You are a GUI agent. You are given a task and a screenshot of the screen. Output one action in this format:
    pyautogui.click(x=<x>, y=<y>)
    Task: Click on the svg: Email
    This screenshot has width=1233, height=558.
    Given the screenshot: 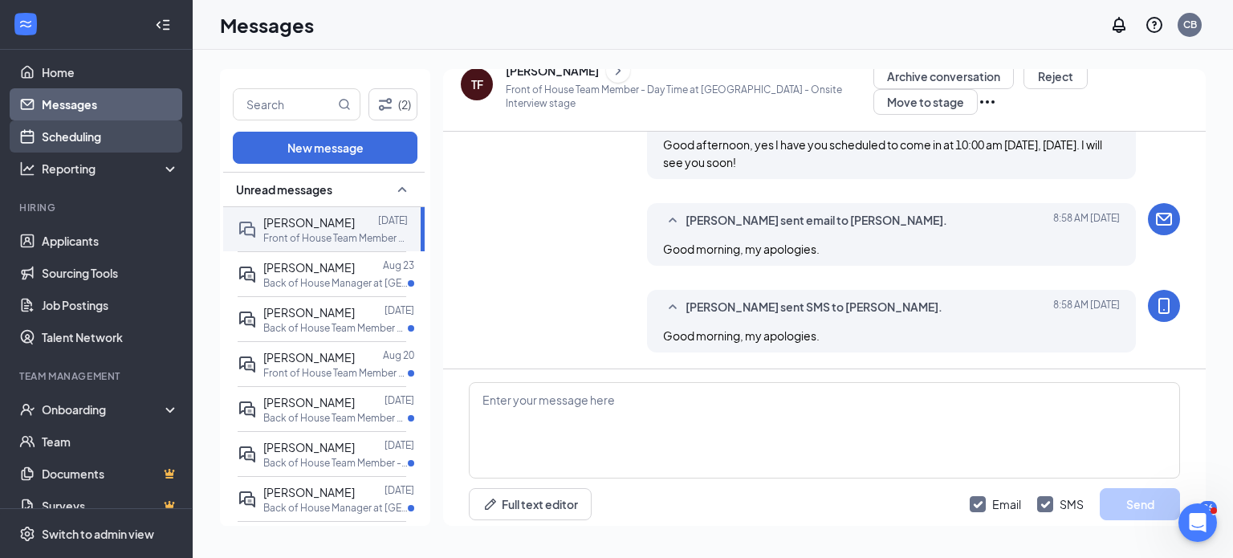 What is the action you would take?
    pyautogui.click(x=1164, y=219)
    